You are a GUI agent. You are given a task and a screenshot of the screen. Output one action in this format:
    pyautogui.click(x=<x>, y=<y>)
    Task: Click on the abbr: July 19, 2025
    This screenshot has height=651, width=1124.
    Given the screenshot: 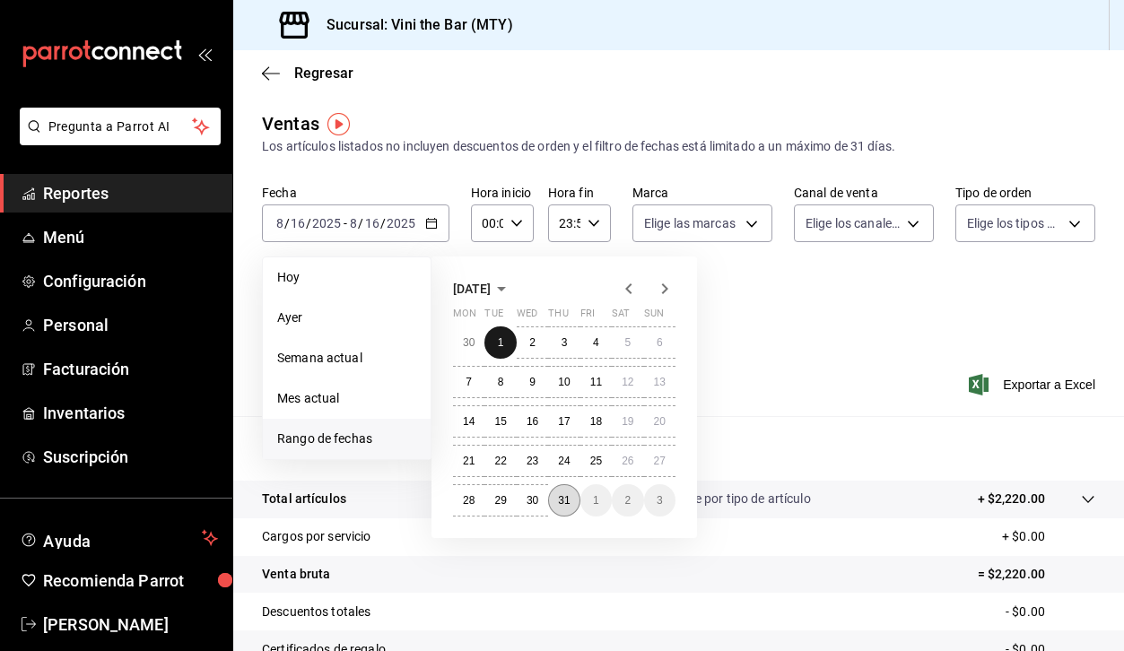 What is the action you would take?
    pyautogui.click(x=627, y=421)
    